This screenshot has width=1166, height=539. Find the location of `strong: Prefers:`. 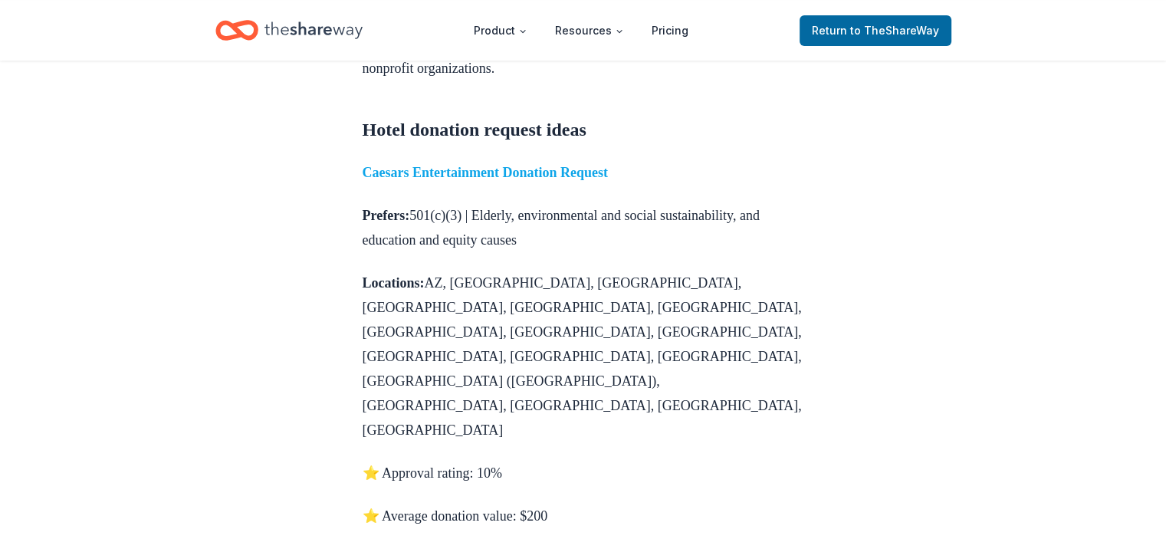

strong: Prefers: is located at coordinates (386, 215).